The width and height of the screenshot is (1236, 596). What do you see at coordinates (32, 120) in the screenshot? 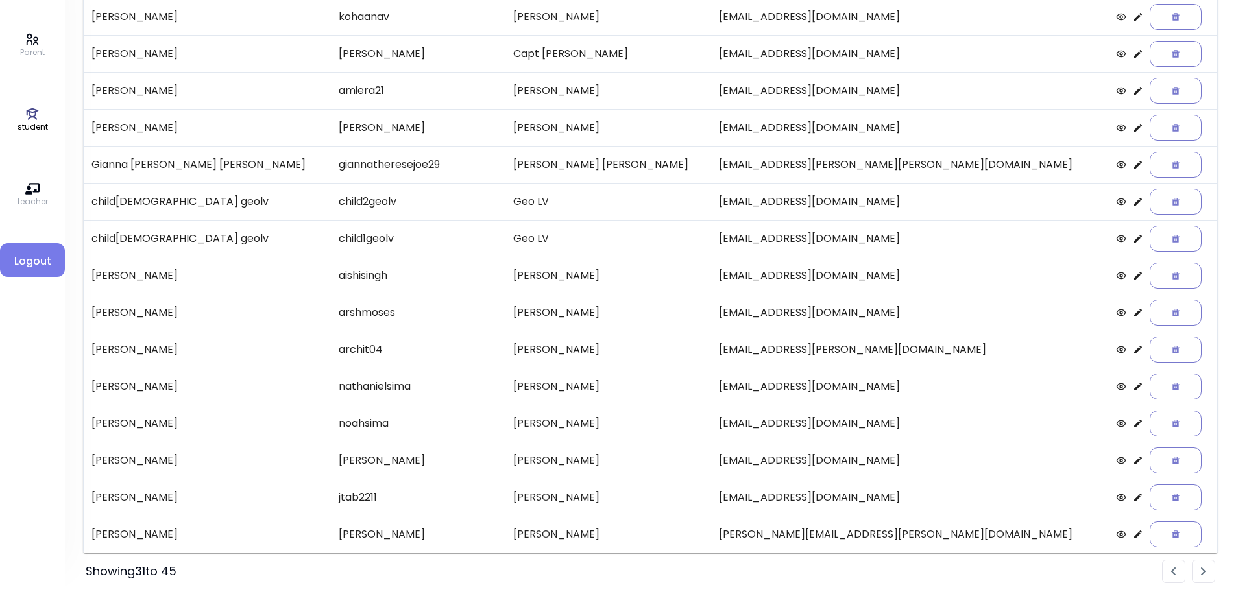
I see `a: student` at bounding box center [32, 120].